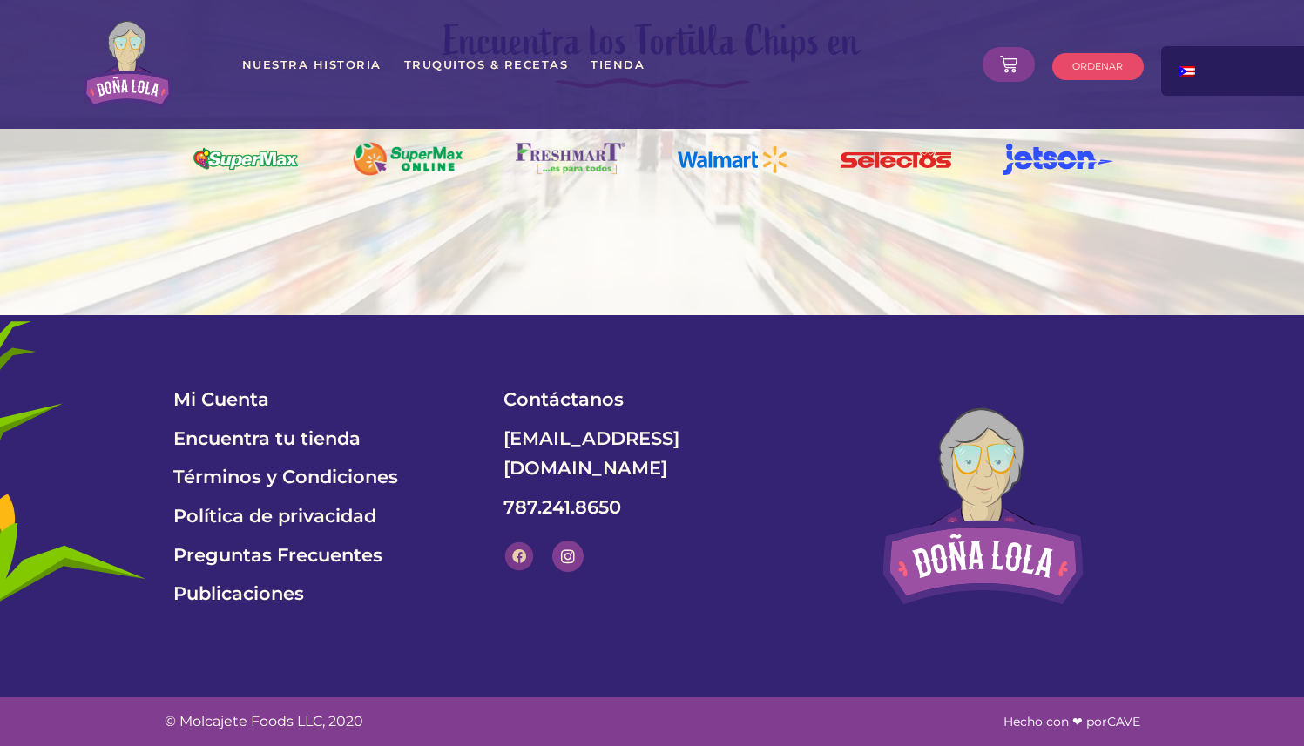 The width and height of the screenshot is (1304, 746). Describe the element at coordinates (286, 477) in the screenshot. I see `span: Términos y Condiciones` at that location.